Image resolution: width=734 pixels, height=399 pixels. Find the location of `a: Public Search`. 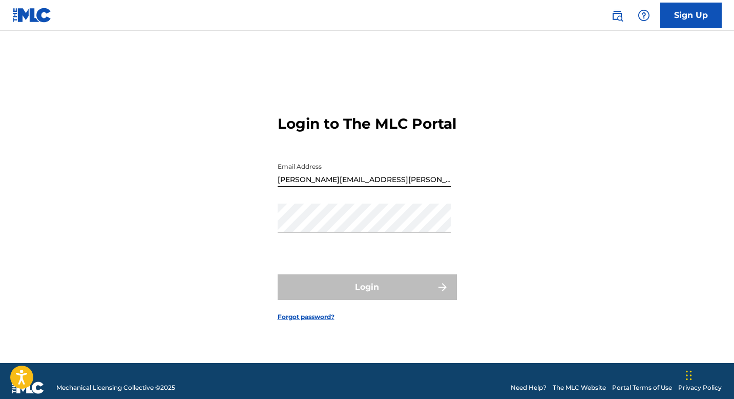

a: Public Search is located at coordinates (617, 15).